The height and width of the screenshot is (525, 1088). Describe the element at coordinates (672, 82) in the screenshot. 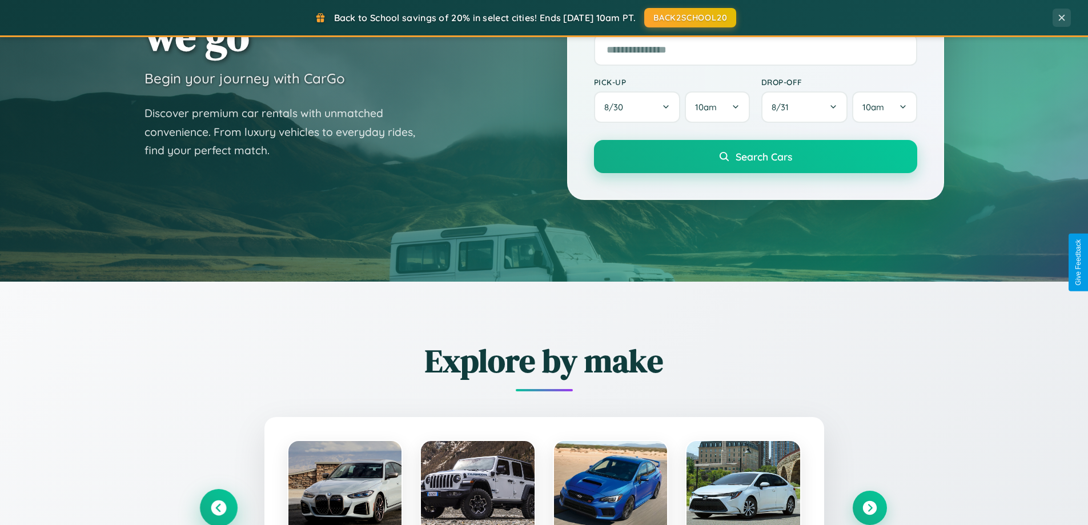

I see `label: Pick-up` at that location.